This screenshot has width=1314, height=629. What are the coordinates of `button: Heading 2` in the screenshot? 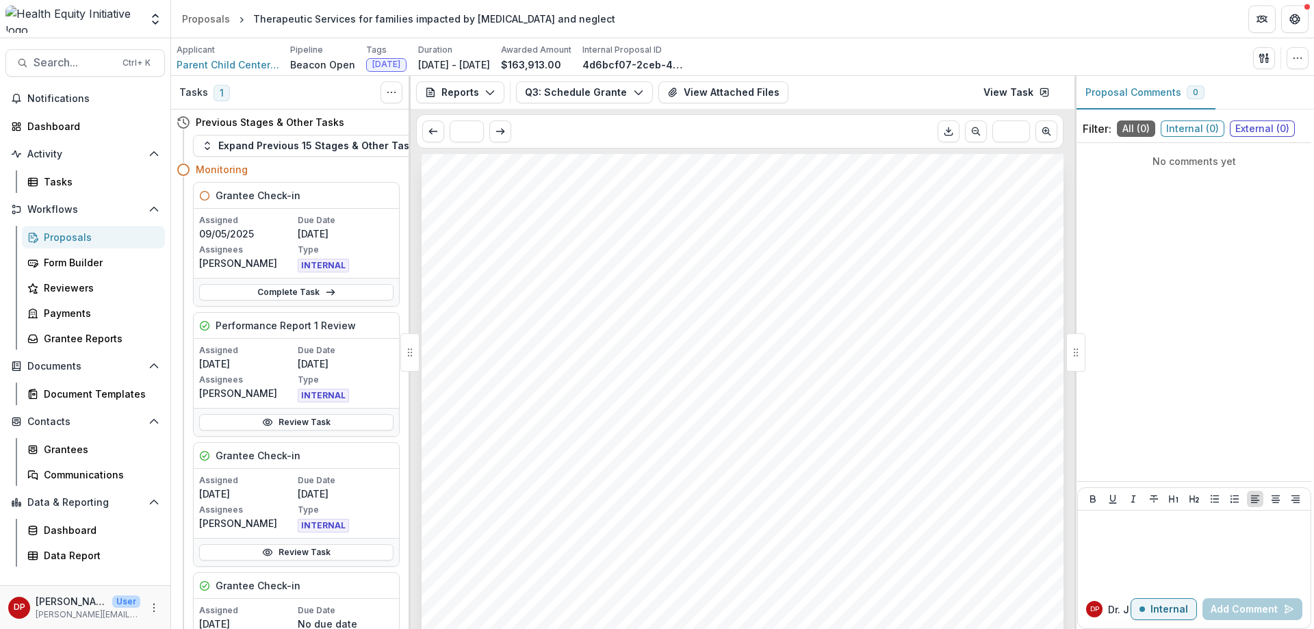 It's located at (1194, 499).